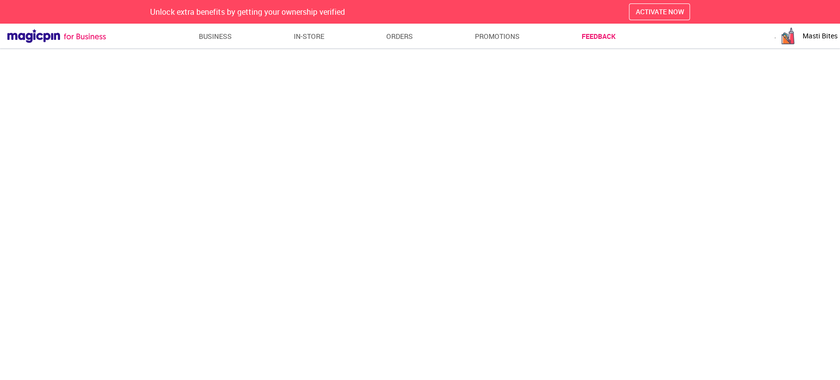  I want to click on img: Magicpin, so click(57, 36).